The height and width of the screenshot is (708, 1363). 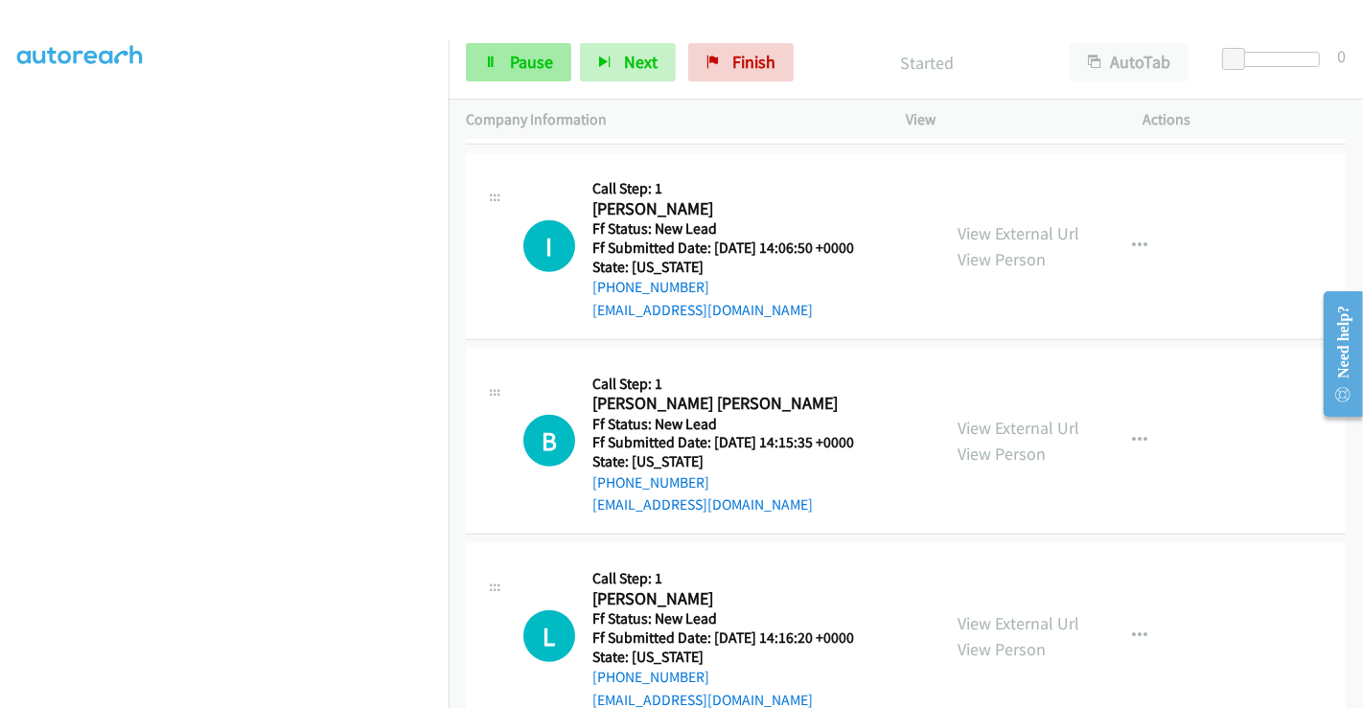 What do you see at coordinates (754, 61) in the screenshot?
I see `span: Finish` at bounding box center [754, 61].